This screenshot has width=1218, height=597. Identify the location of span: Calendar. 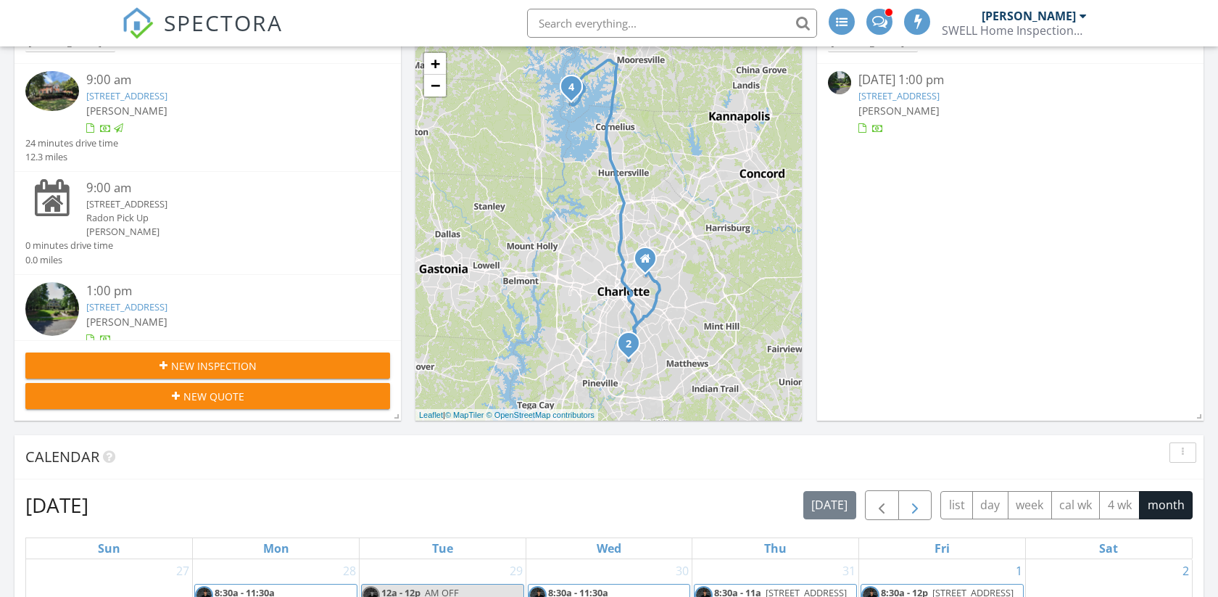
(62, 456).